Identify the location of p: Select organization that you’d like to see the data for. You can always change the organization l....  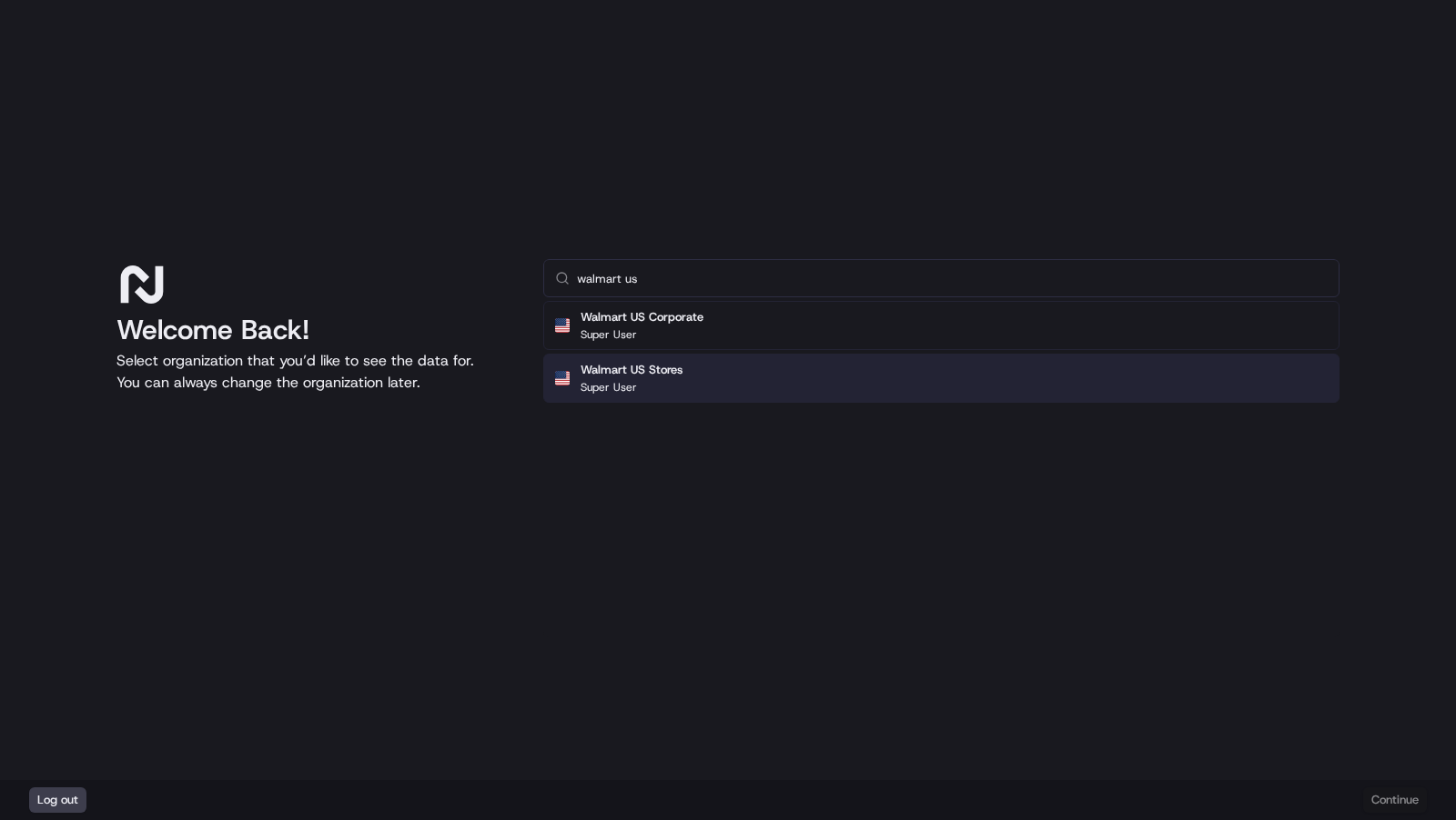
(315, 372).